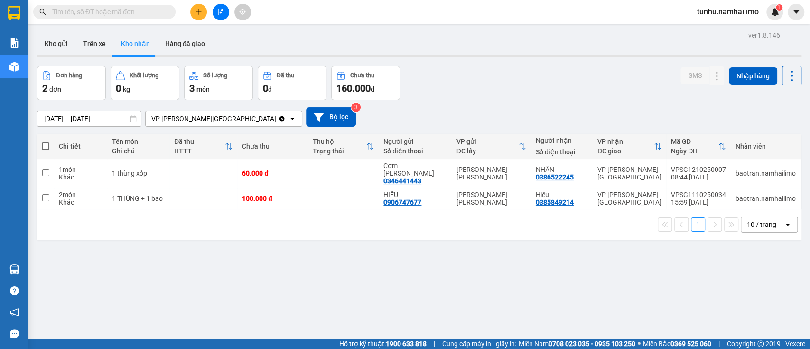 Image resolution: width=810 pixels, height=349 pixels. I want to click on button: Chưa thu160.000đ, so click(365, 83).